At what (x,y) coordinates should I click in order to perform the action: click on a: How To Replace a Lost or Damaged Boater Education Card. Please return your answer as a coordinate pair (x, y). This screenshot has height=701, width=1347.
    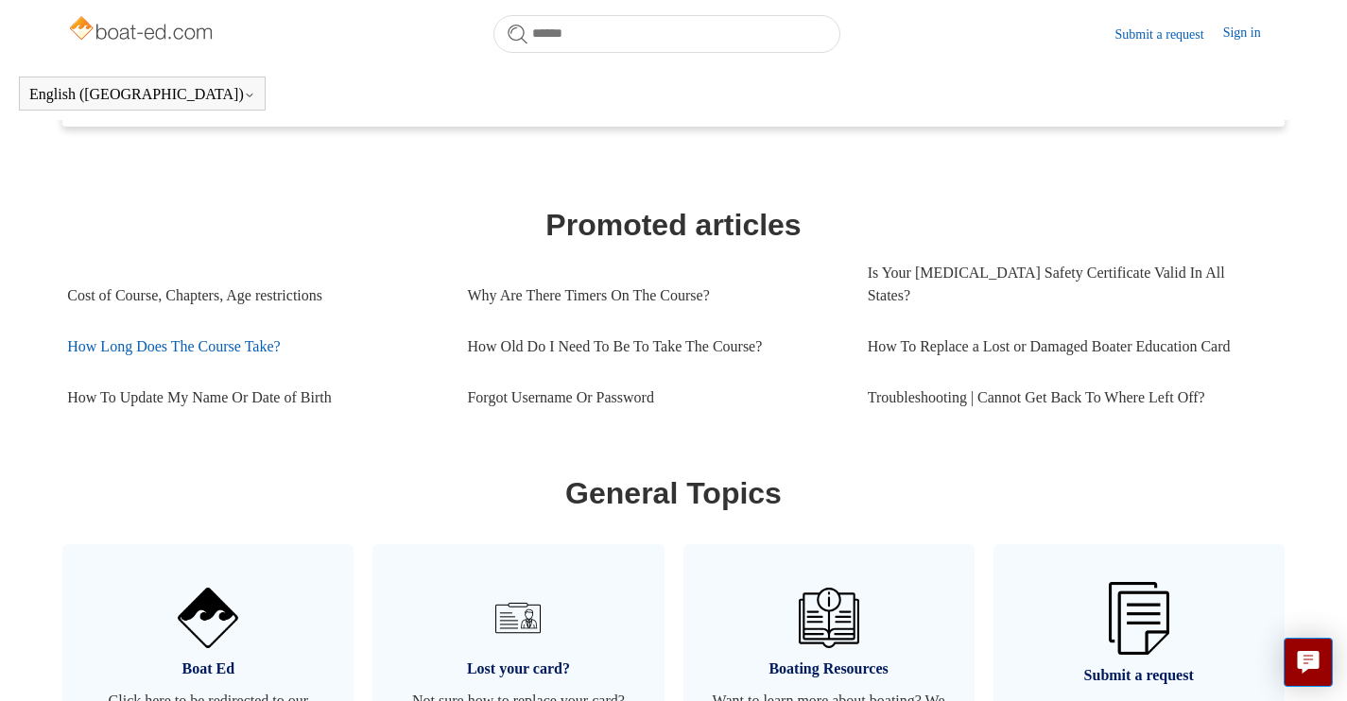
    Looking at the image, I should click on (1067, 347).